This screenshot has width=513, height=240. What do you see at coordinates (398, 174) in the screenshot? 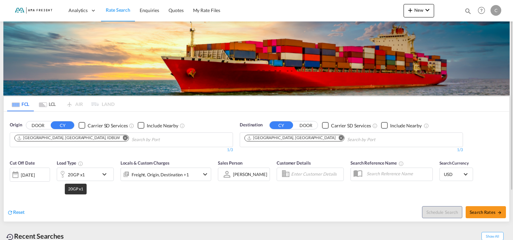
I see `input: Search Reference Name` at bounding box center [398, 174].